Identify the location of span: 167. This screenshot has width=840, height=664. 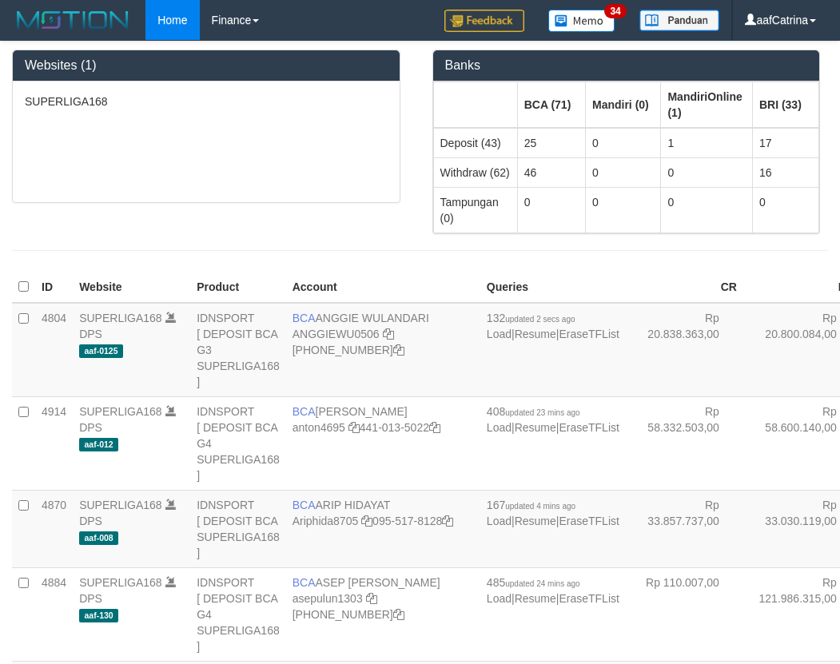
(531, 505).